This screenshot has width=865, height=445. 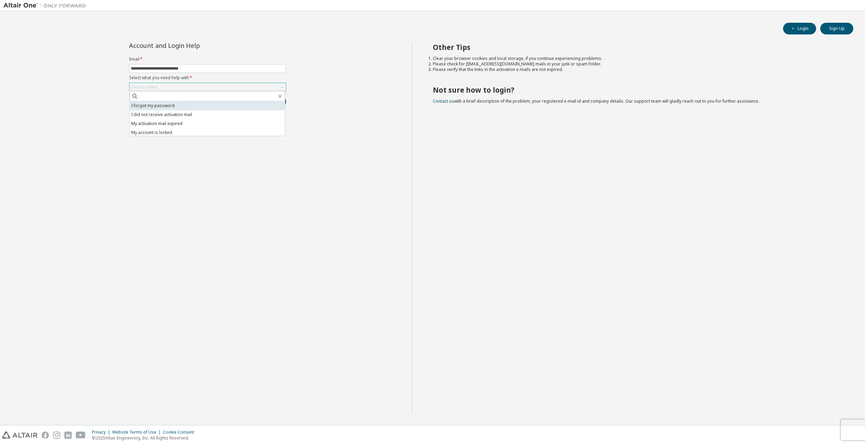 What do you see at coordinates (180, 432) in the screenshot?
I see `div: Cookie Consent` at bounding box center [180, 432].